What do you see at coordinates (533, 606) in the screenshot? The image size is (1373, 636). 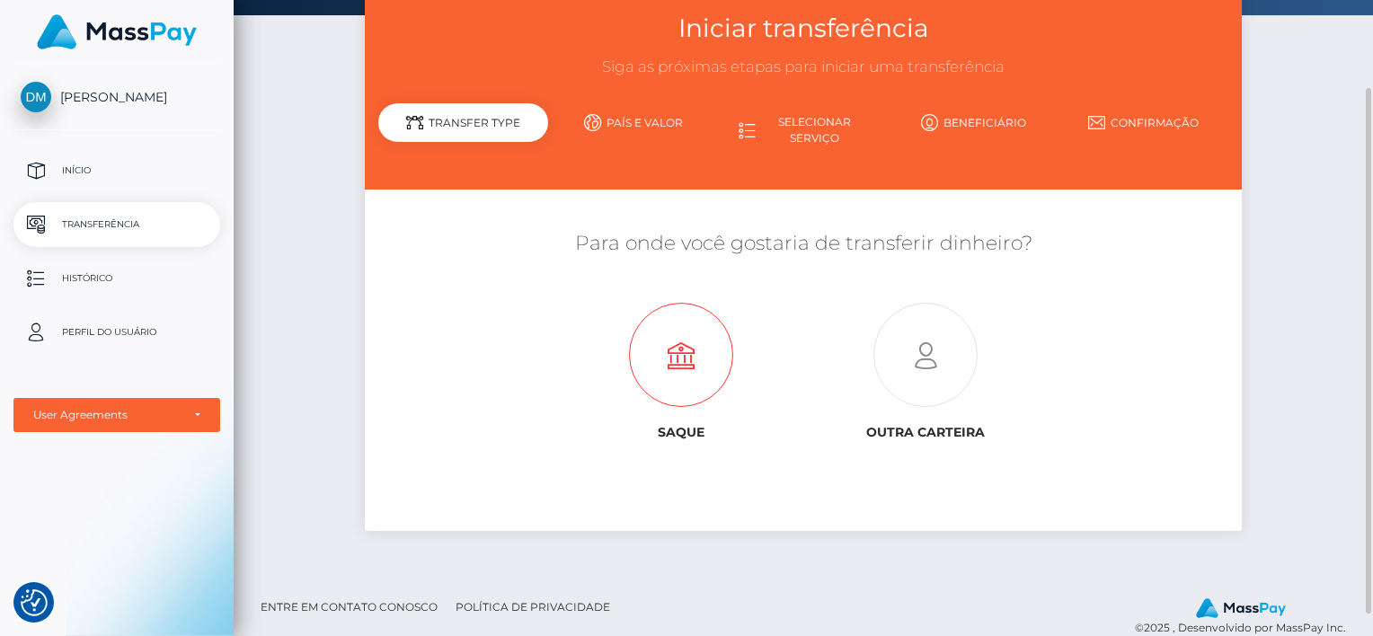 I see `a: Política de privacidade` at bounding box center [533, 606].